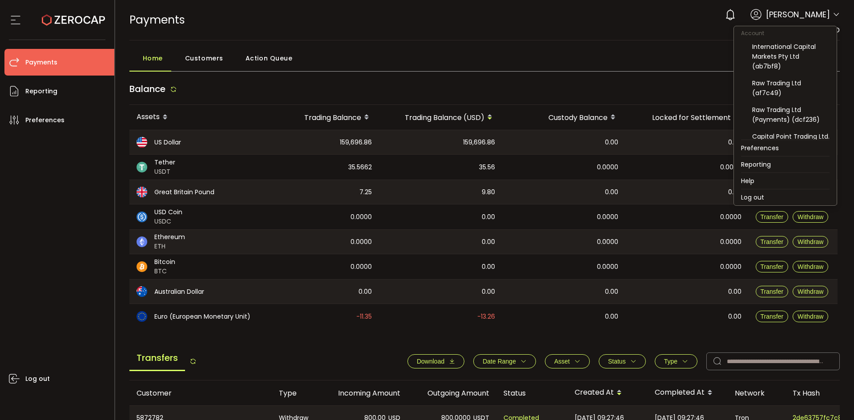 Image resolution: width=854 pixels, height=420 pixels. I want to click on span: Balance, so click(147, 89).